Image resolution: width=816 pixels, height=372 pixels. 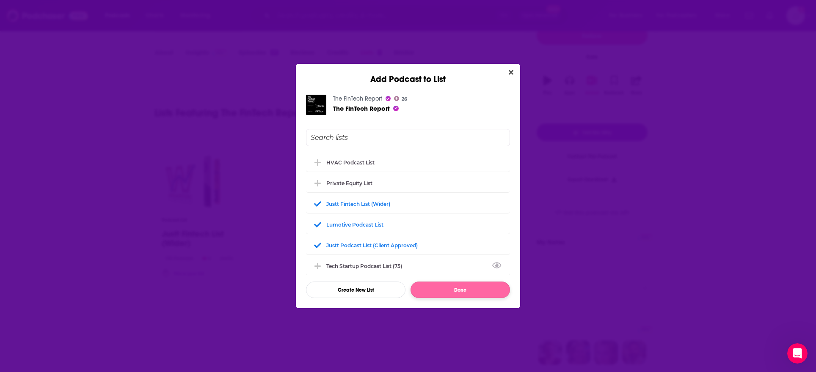 I want to click on button: Done, so click(x=460, y=290).